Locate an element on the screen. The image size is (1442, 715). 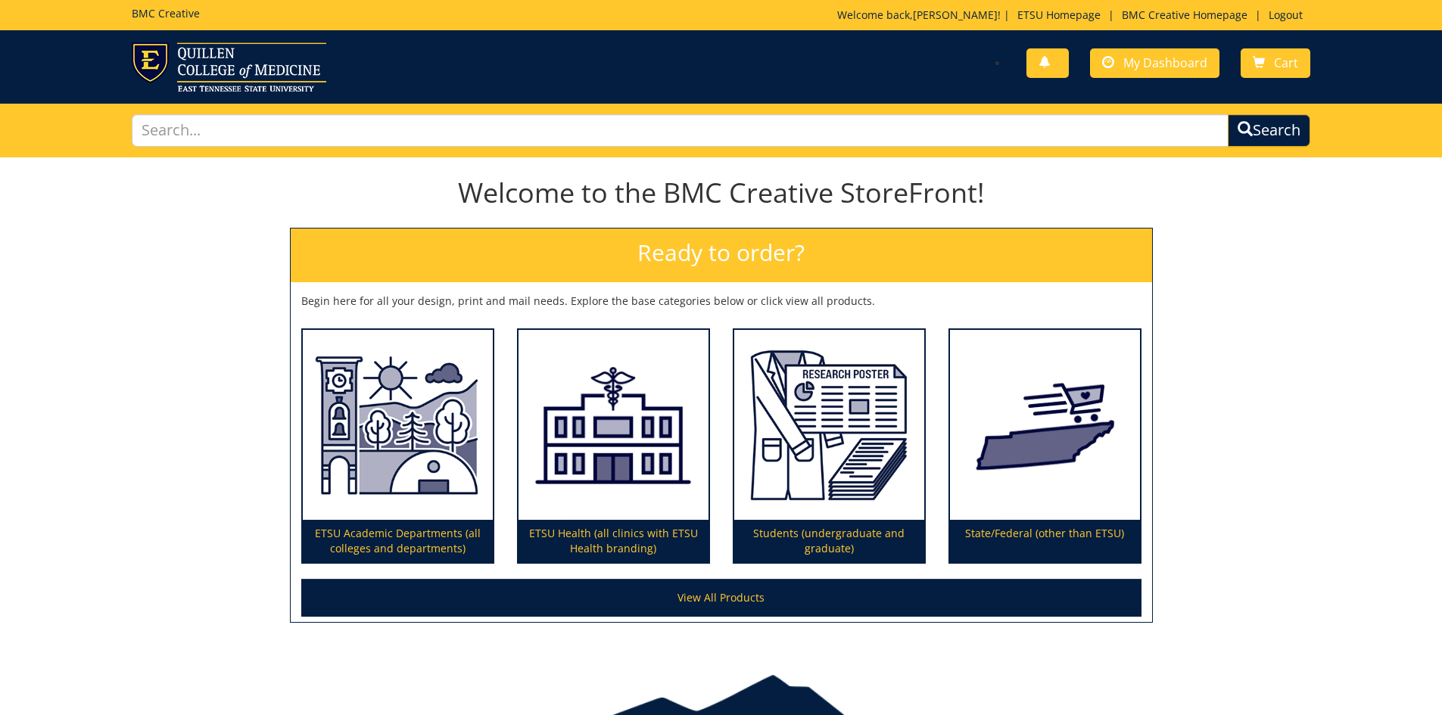
a: Students (undergraduate and graduate) is located at coordinates (829, 446).